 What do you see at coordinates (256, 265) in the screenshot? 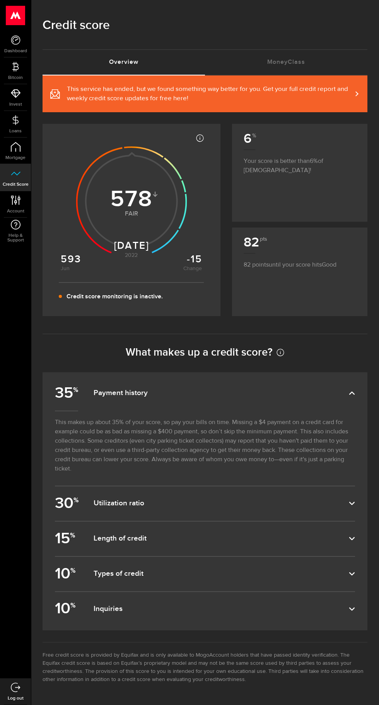
I see `span: 82 points` at bounding box center [256, 265].